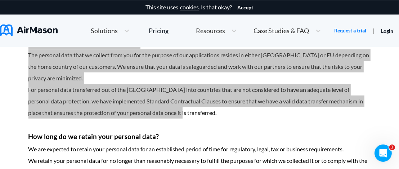 This screenshot has height=169, width=399. Describe the element at coordinates (200, 137) in the screenshot. I see `h3: How long do we retain your personal data?` at that location.